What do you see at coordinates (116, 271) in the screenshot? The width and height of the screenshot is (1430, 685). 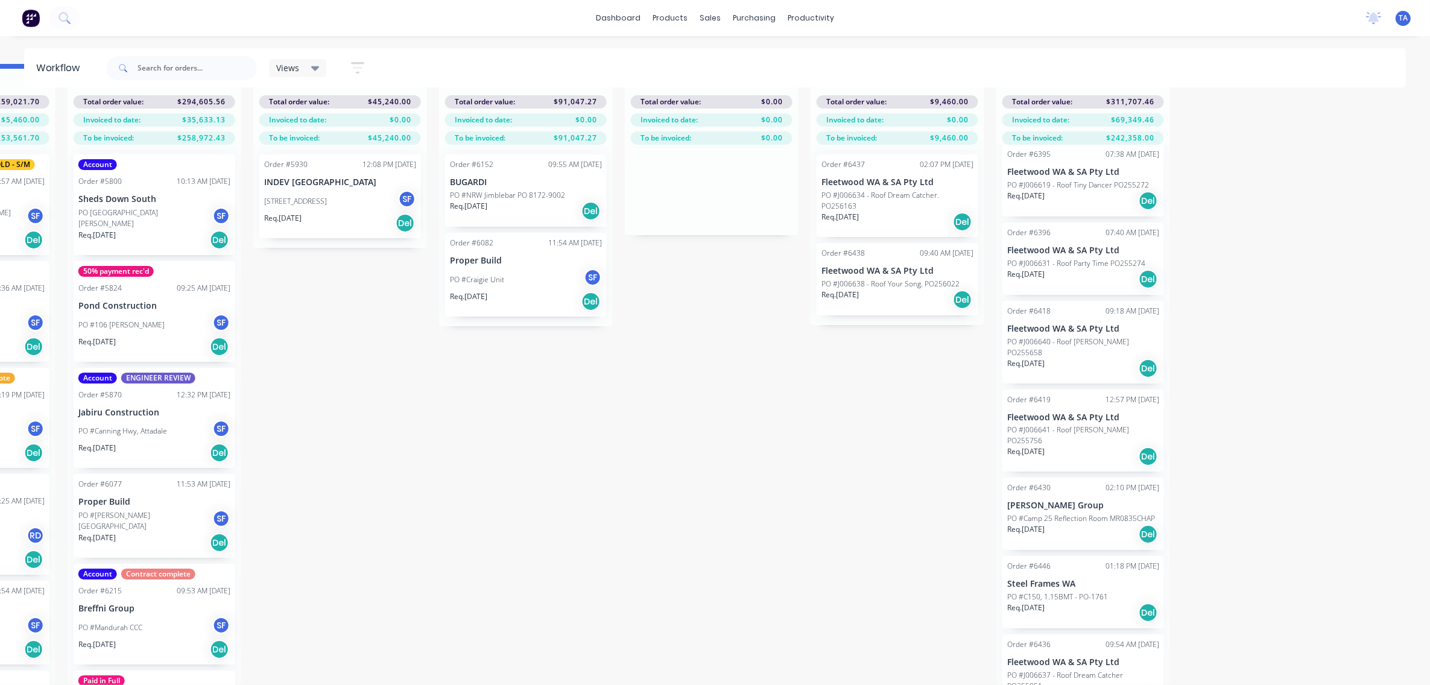 I see `div: 50% payment rec'd` at bounding box center [116, 271].